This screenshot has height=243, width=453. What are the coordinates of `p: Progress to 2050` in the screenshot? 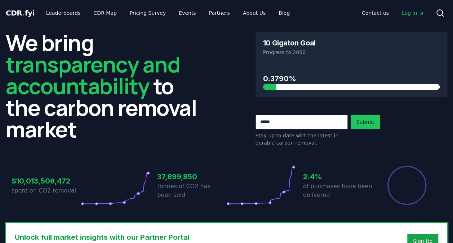 It's located at (352, 52).